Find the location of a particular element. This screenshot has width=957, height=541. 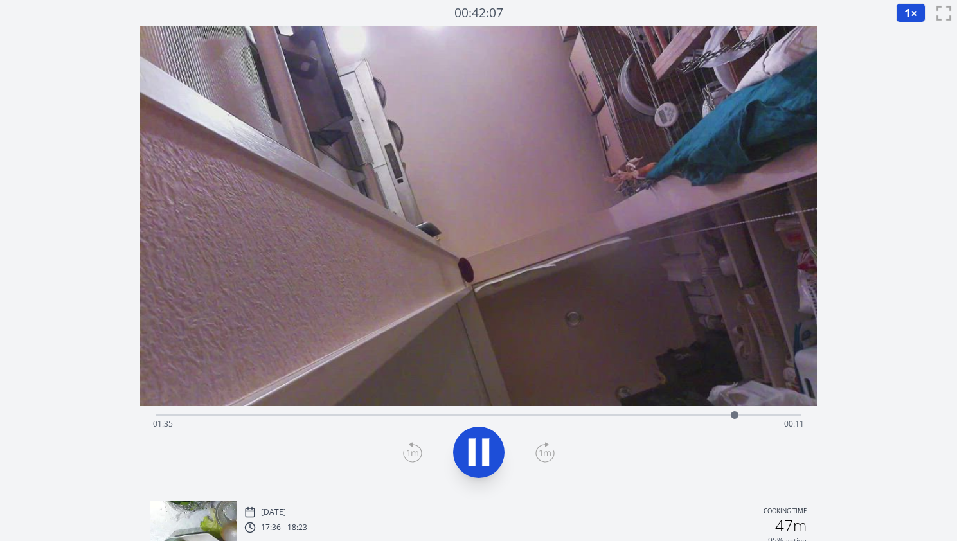

span: 01:35 is located at coordinates (163, 424).